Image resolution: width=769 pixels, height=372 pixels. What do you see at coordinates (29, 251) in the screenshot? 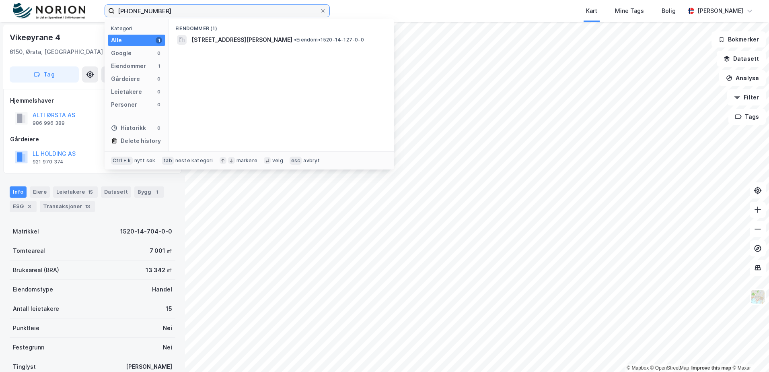
I see `div: Tomteareal` at bounding box center [29, 251].